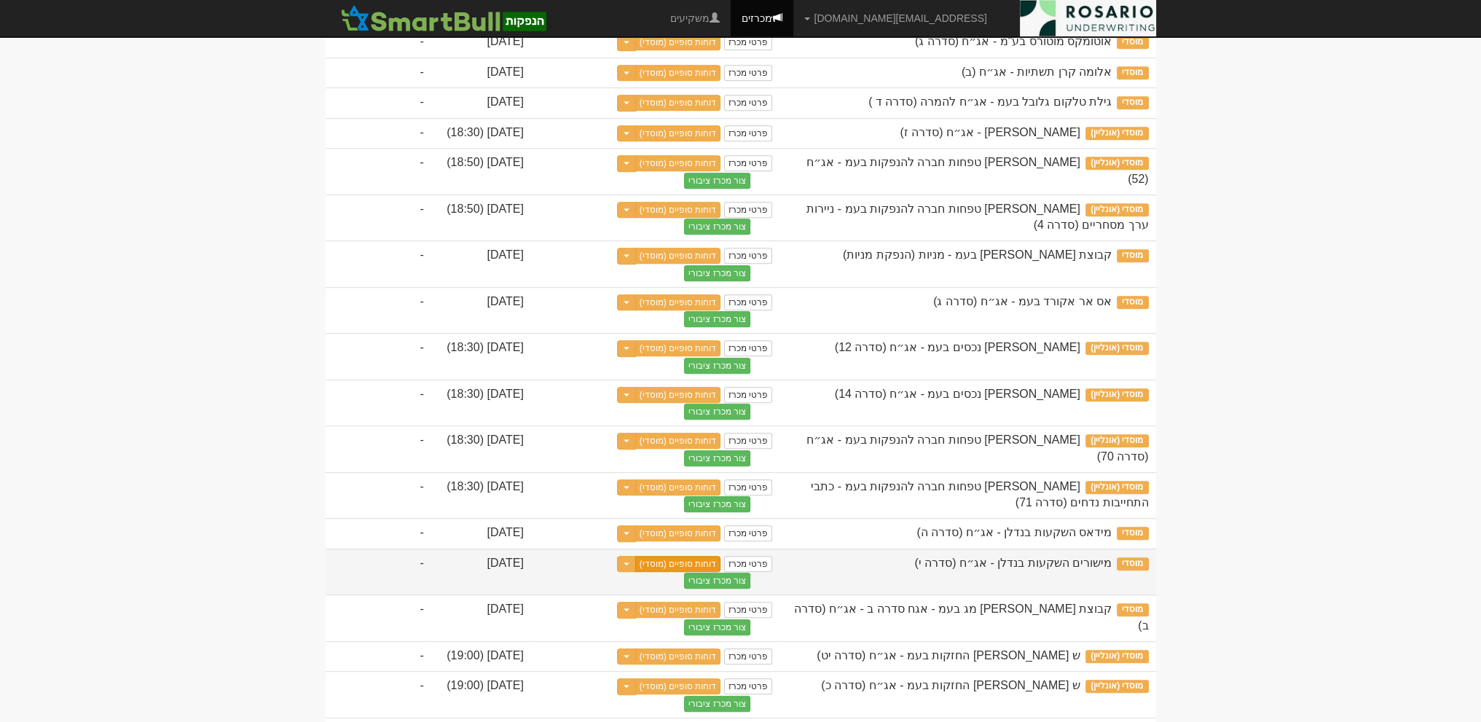 The height and width of the screenshot is (722, 1481). I want to click on span: ש שלמה החזקות בעמ - אג״ח (סדרה כ), so click(951, 685).